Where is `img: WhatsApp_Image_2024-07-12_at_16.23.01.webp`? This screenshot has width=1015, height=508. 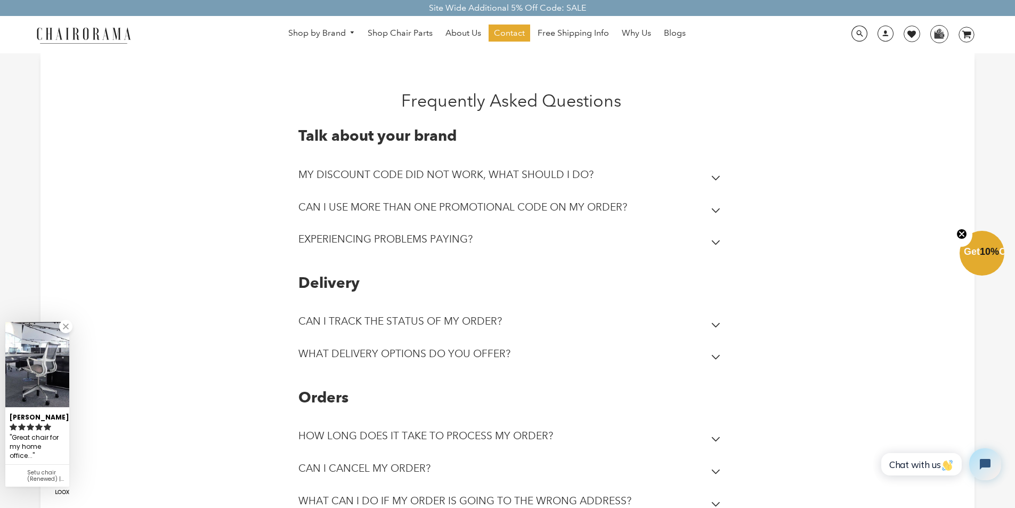 img: WhatsApp_Image_2024-07-12_at_16.23.01.webp is located at coordinates (939, 34).